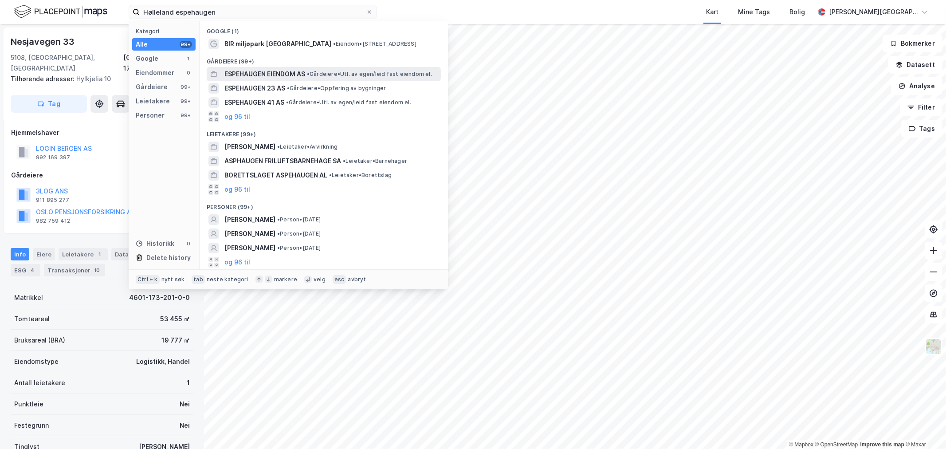  What do you see at coordinates (324, 29) in the screenshot?
I see `div: Google (1)` at bounding box center [324, 29].